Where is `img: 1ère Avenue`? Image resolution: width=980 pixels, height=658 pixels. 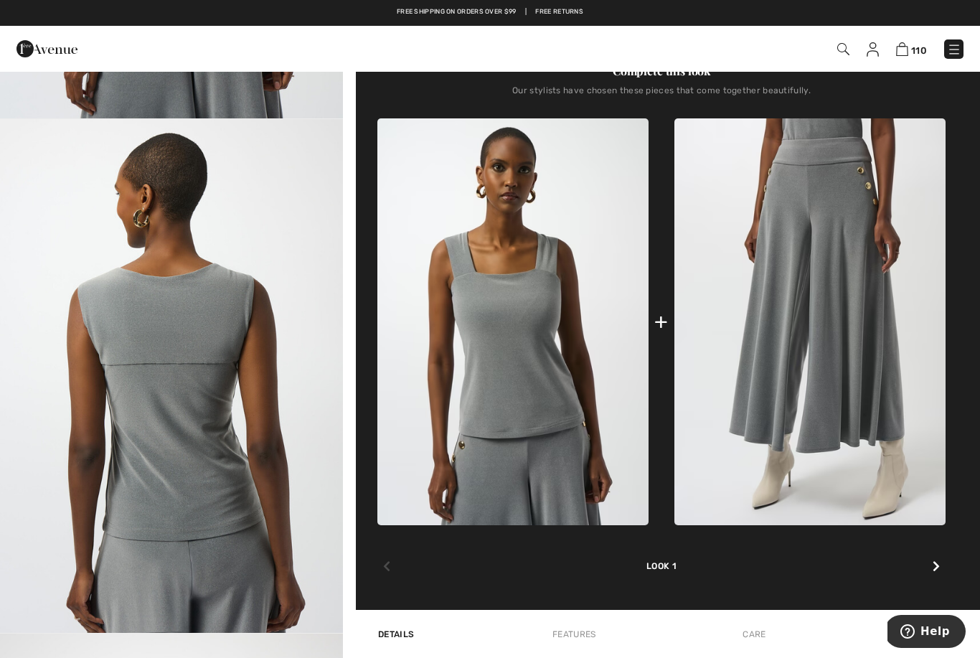
img: 1ère Avenue is located at coordinates (47, 49).